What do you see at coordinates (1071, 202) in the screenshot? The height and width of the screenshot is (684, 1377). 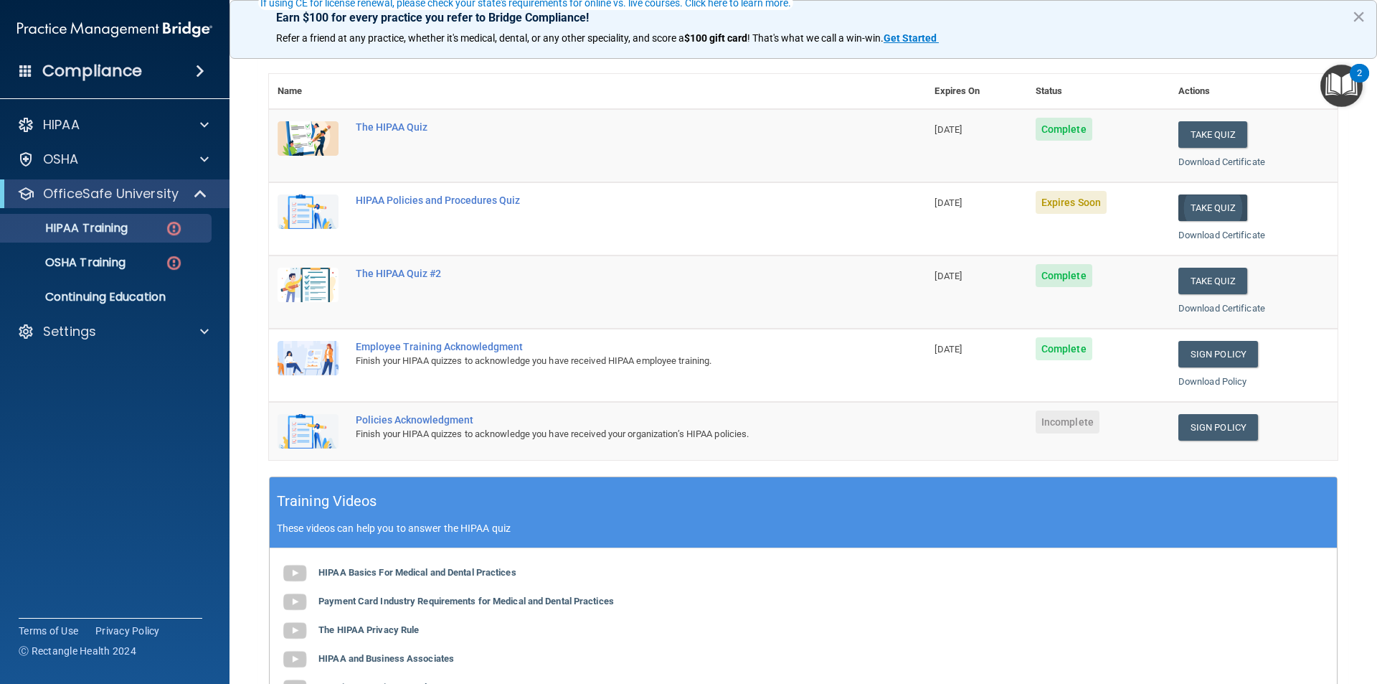 I see `span: Expires Soon` at bounding box center [1071, 202].